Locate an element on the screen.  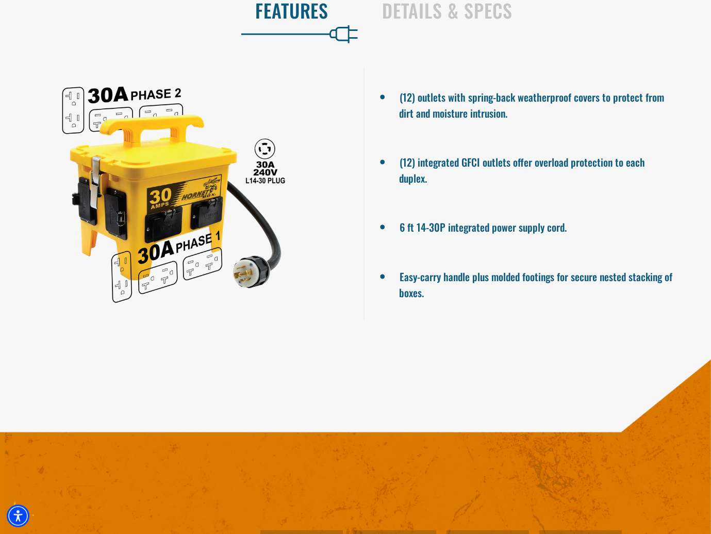
li: Easy-carry handle plus molded footings for secure nested stacking of boxes. is located at coordinates (537, 283).